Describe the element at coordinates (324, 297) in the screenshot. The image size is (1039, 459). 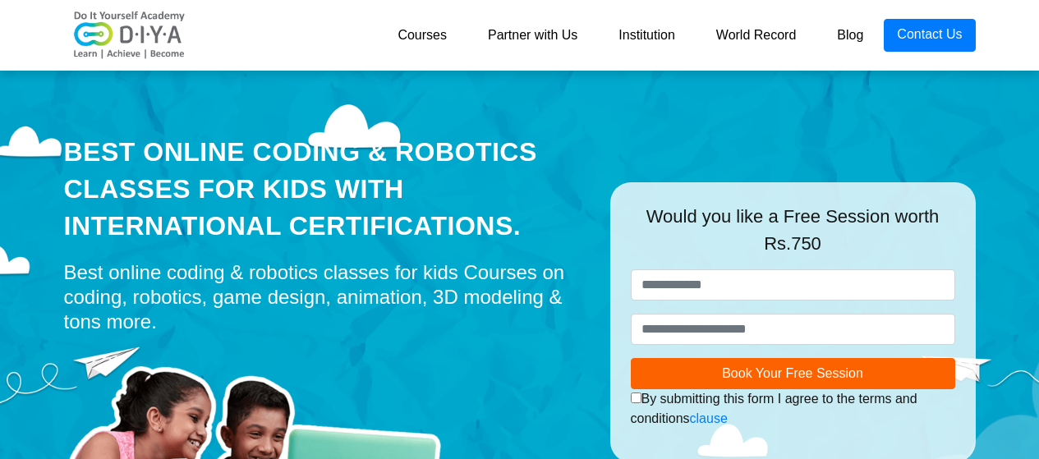
I see `div: Best online coding & robotics classes for kids Courses on coding, robotics, game design, animatio...` at that location.